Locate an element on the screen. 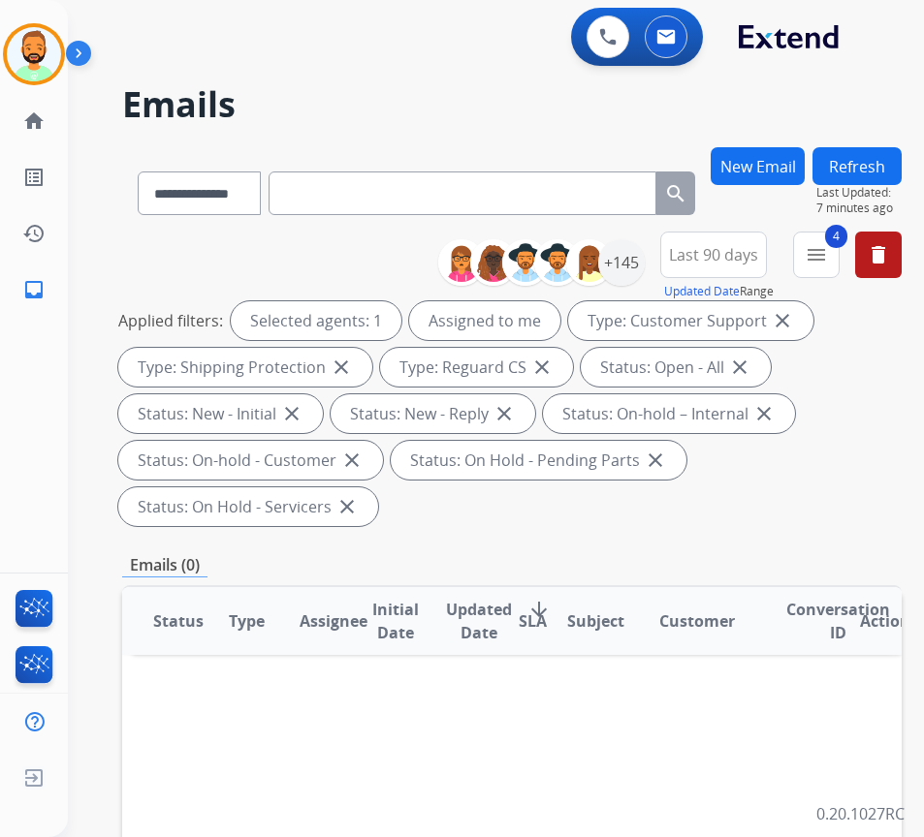 The image size is (924, 837). span: SLA is located at coordinates (532, 621).